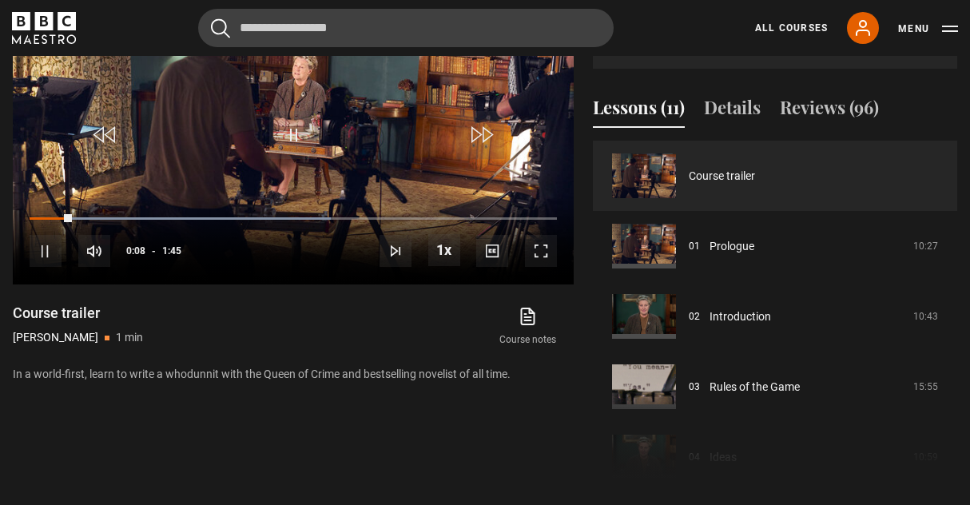  What do you see at coordinates (732, 111) in the screenshot?
I see `button: Details` at bounding box center [732, 111].